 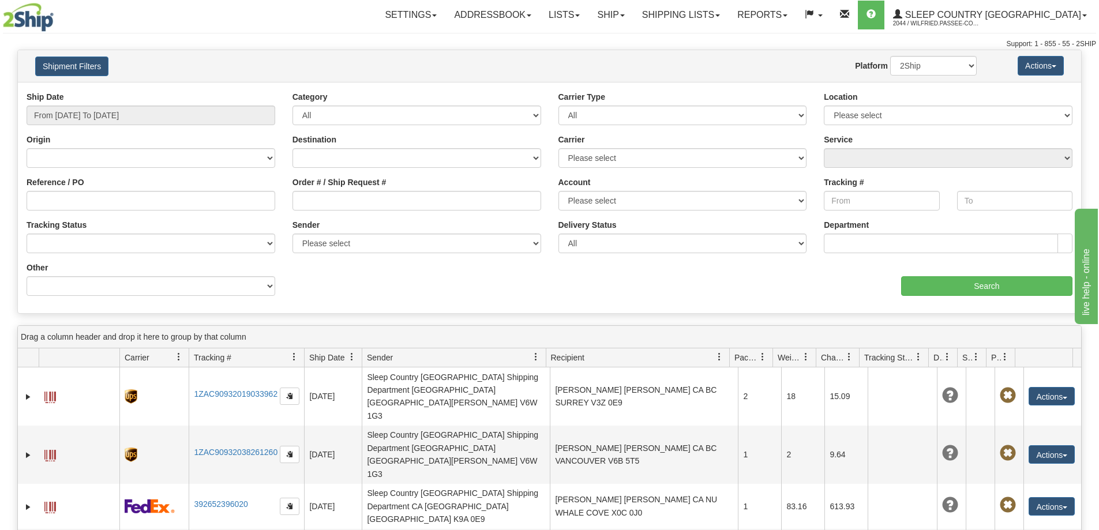 What do you see at coordinates (572, 140) in the screenshot?
I see `label: Carrier` at bounding box center [572, 140].